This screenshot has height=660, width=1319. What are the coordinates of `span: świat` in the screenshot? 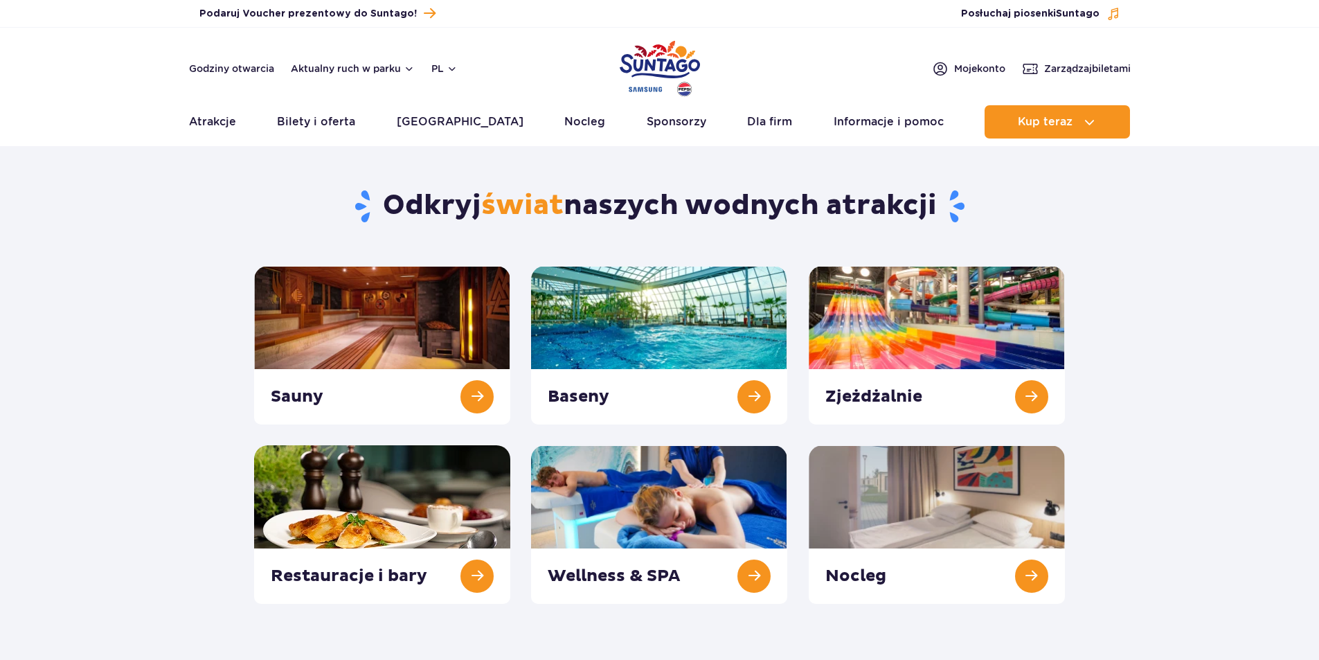 It's located at (522, 206).